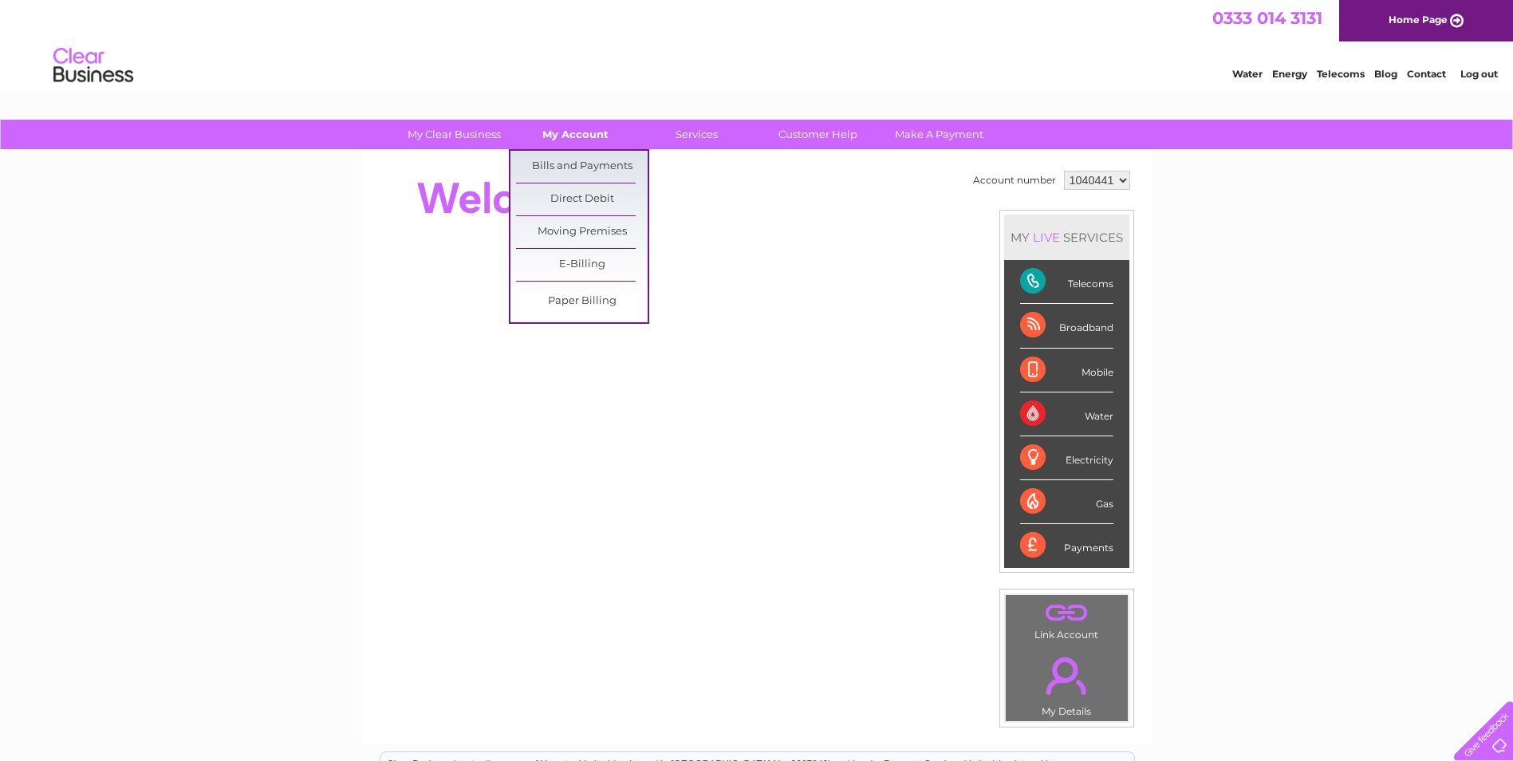  I want to click on div: Broadband, so click(1067, 326).